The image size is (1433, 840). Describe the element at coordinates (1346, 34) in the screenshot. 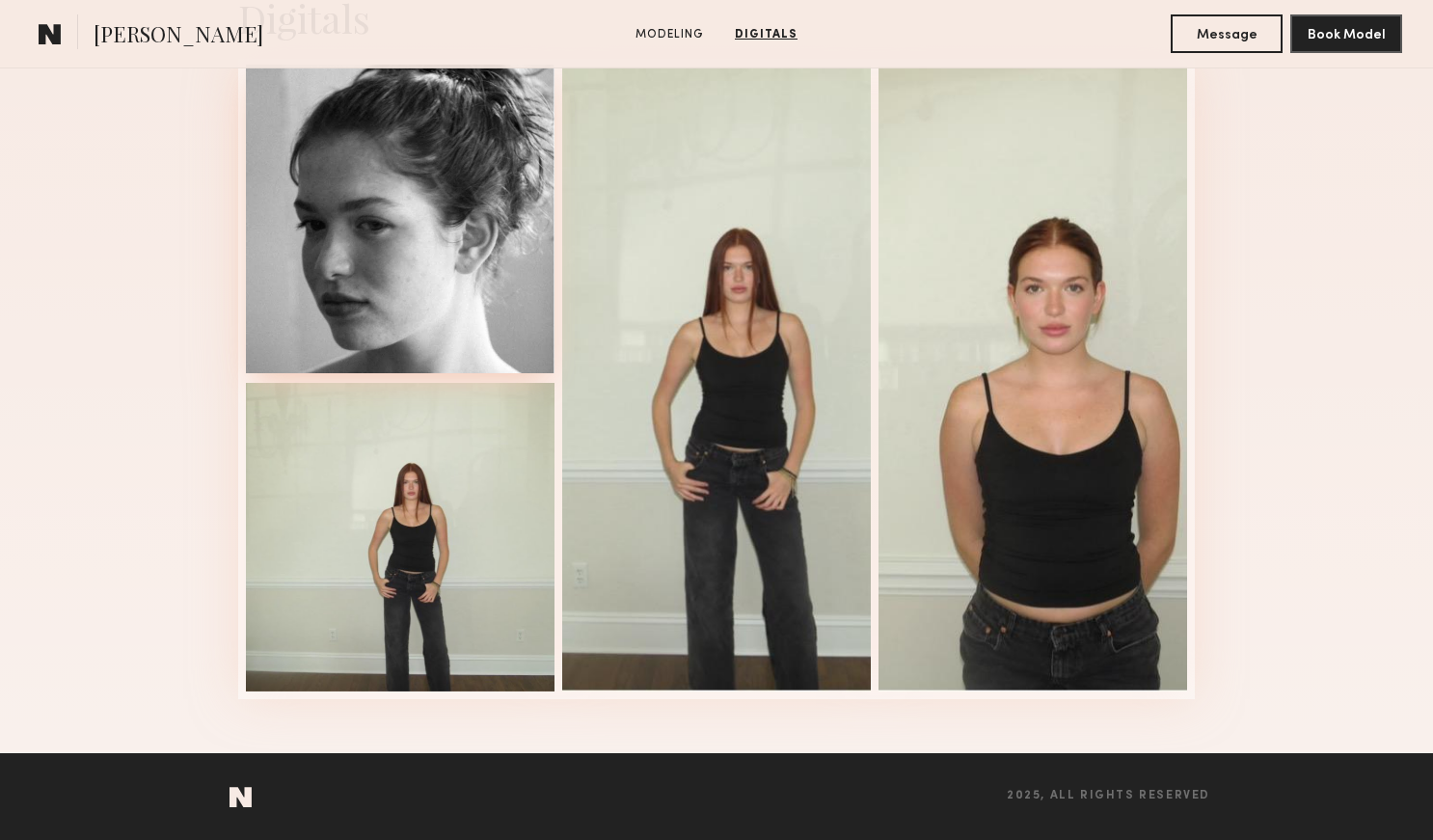

I see `button: Book Model` at that location.